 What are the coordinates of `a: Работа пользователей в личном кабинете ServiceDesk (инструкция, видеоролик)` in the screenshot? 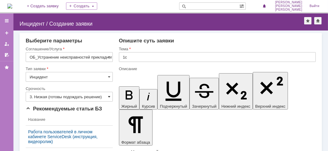 It's located at (69, 137).